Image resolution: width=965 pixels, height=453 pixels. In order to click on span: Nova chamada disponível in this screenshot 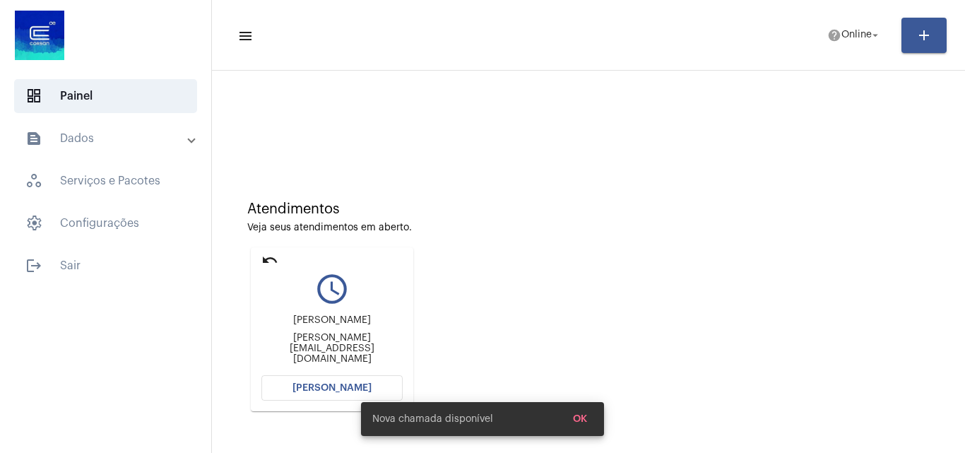, I will do `click(432, 419)`.